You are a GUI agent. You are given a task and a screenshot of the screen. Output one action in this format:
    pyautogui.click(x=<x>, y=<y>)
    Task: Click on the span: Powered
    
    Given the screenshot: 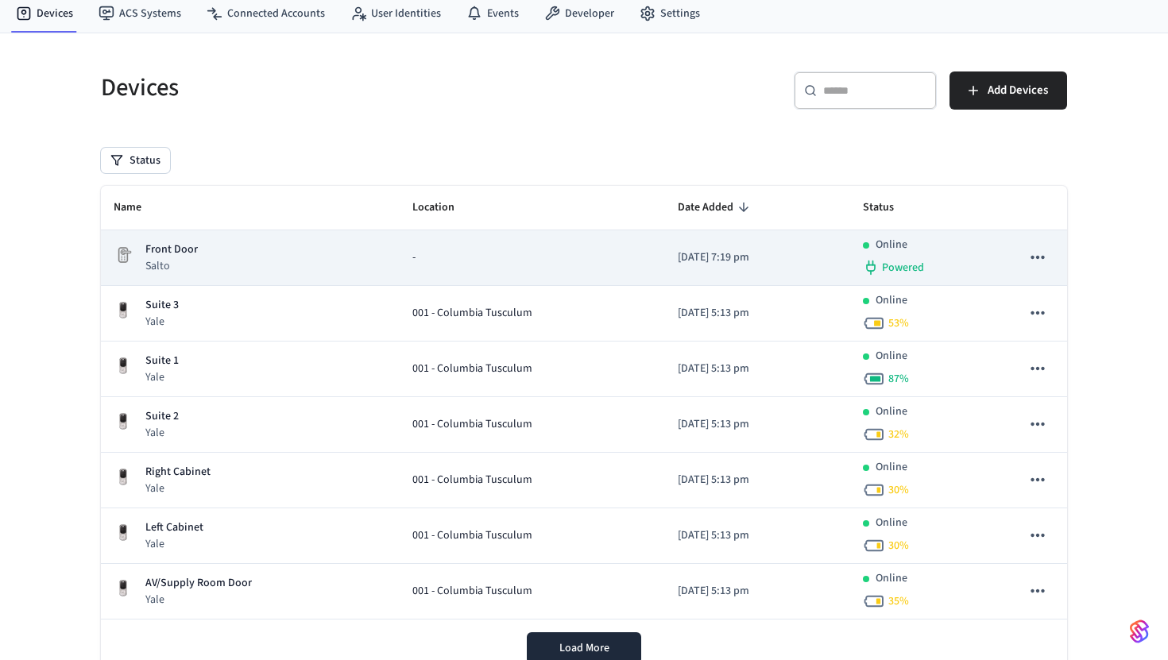 What is the action you would take?
    pyautogui.click(x=903, y=268)
    